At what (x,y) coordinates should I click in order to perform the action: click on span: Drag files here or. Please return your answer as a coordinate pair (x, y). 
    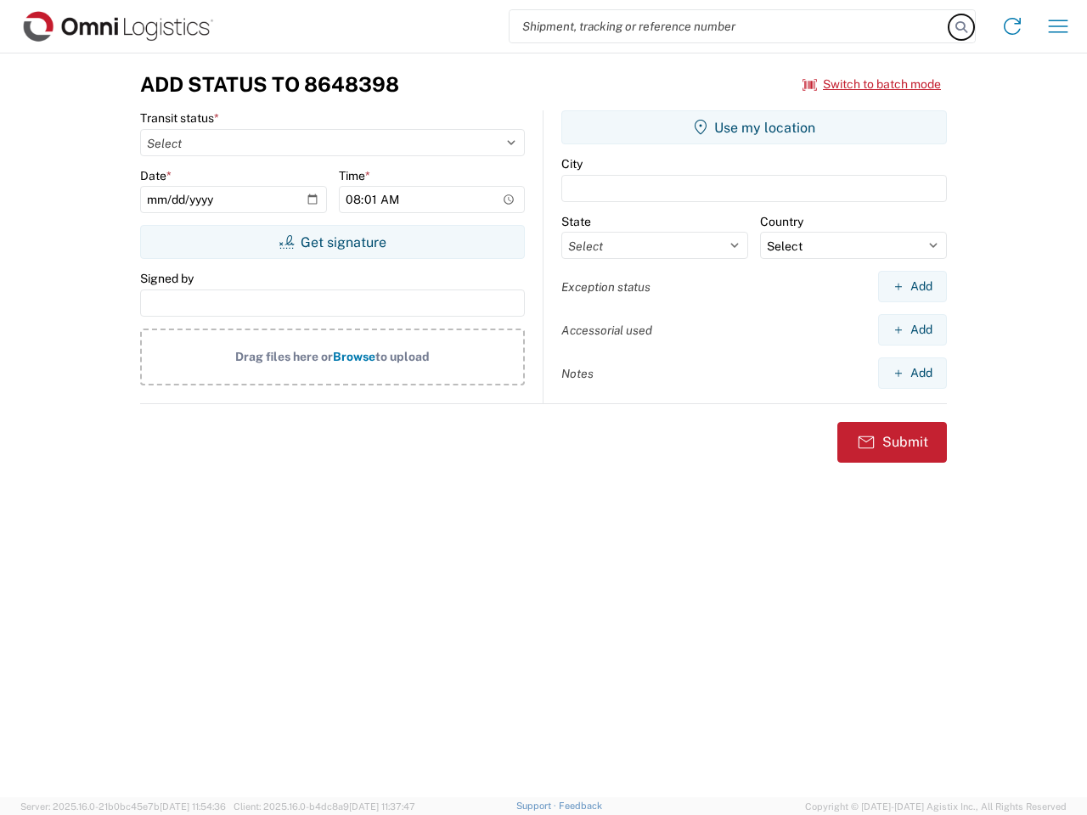
    Looking at the image, I should click on (284, 357).